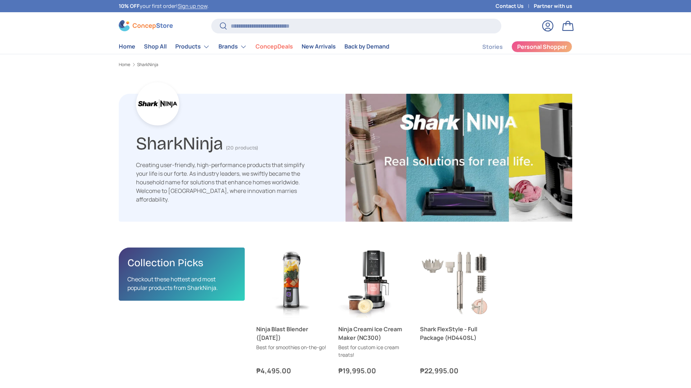  What do you see at coordinates (192, 47) in the screenshot?
I see `summary: Products` at bounding box center [192, 47].